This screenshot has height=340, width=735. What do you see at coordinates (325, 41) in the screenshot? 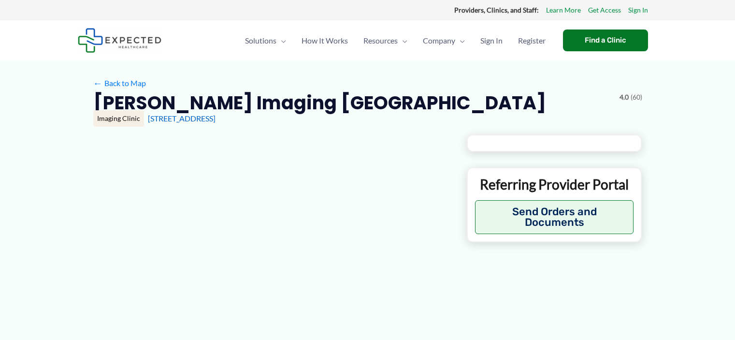
I see `span: How It Works` at bounding box center [325, 41].